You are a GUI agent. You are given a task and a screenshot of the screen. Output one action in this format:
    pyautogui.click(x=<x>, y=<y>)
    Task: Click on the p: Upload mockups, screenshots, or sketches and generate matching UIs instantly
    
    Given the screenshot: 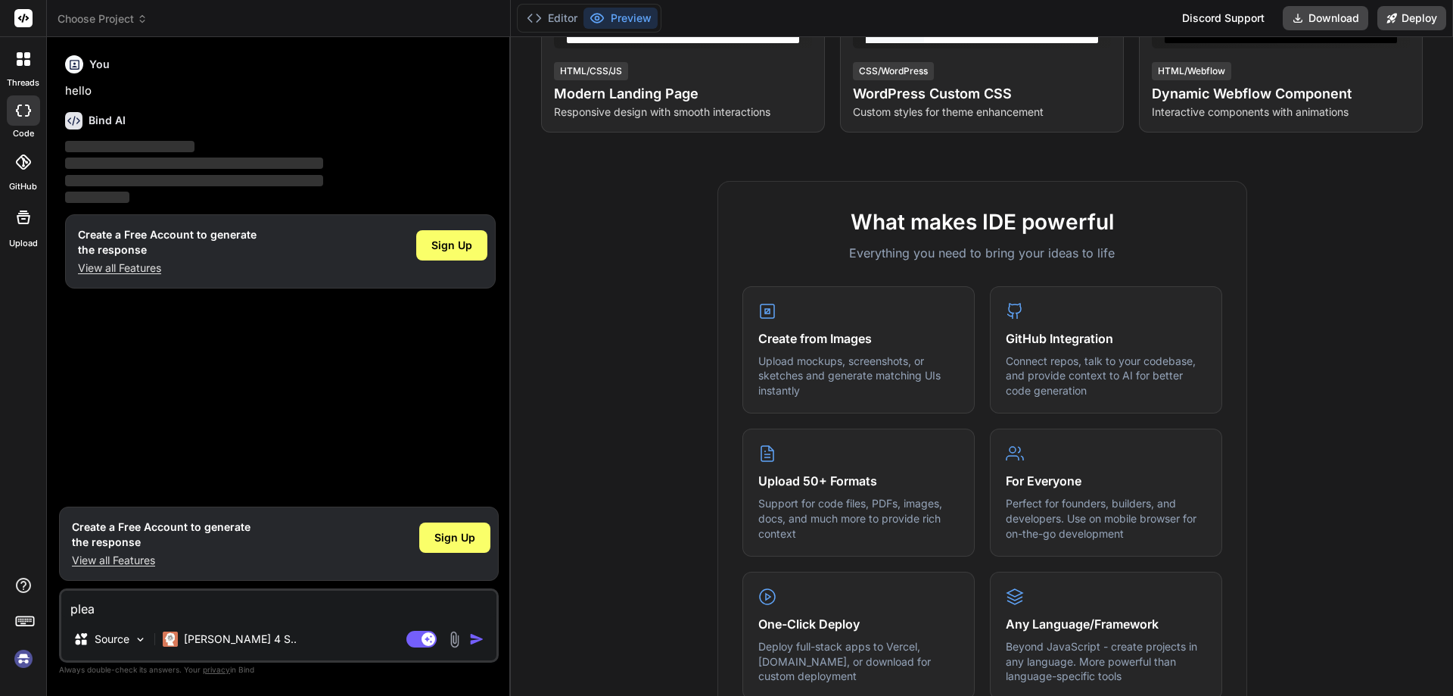 What is the action you would take?
    pyautogui.click(x=858, y=375)
    